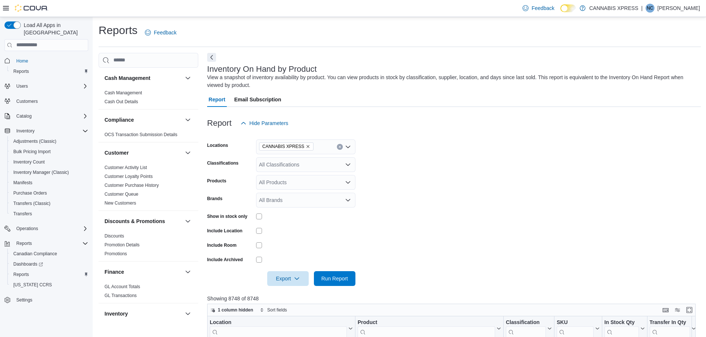  Describe the element at coordinates (131, 186) in the screenshot. I see `span: Customer Purchase History` at that location.